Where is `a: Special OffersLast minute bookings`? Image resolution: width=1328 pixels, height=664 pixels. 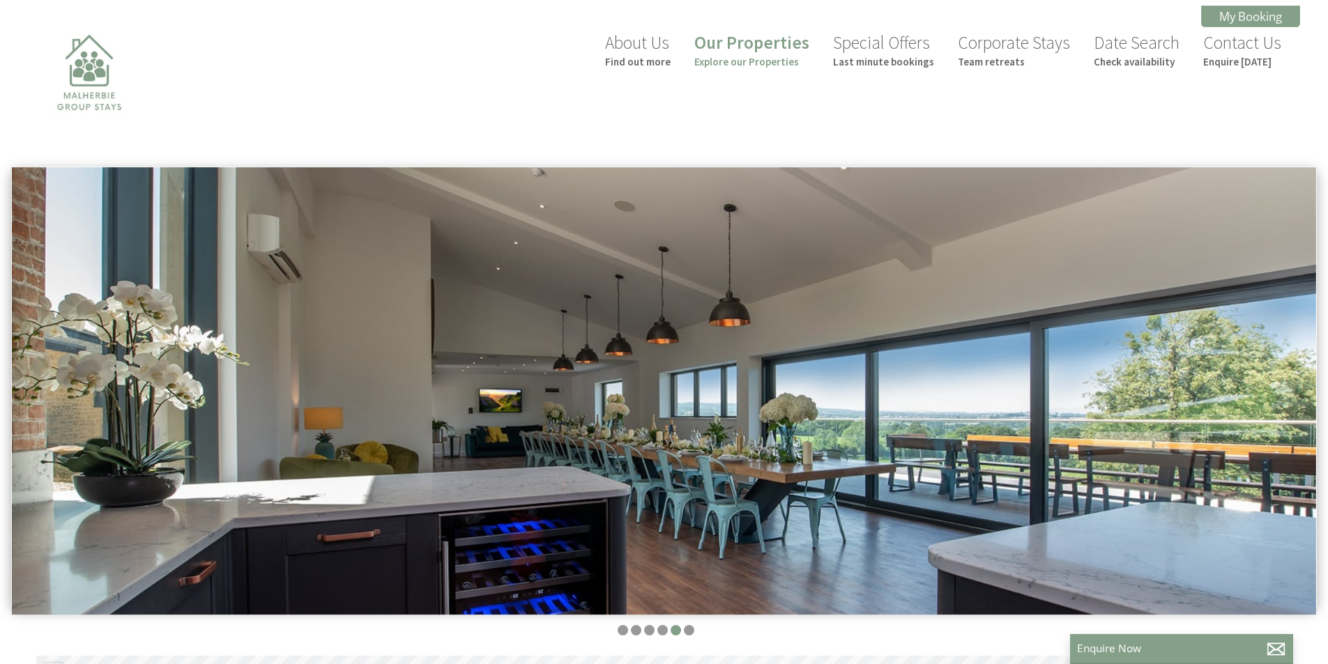 a: Special OffersLast minute bookings is located at coordinates (883, 50).